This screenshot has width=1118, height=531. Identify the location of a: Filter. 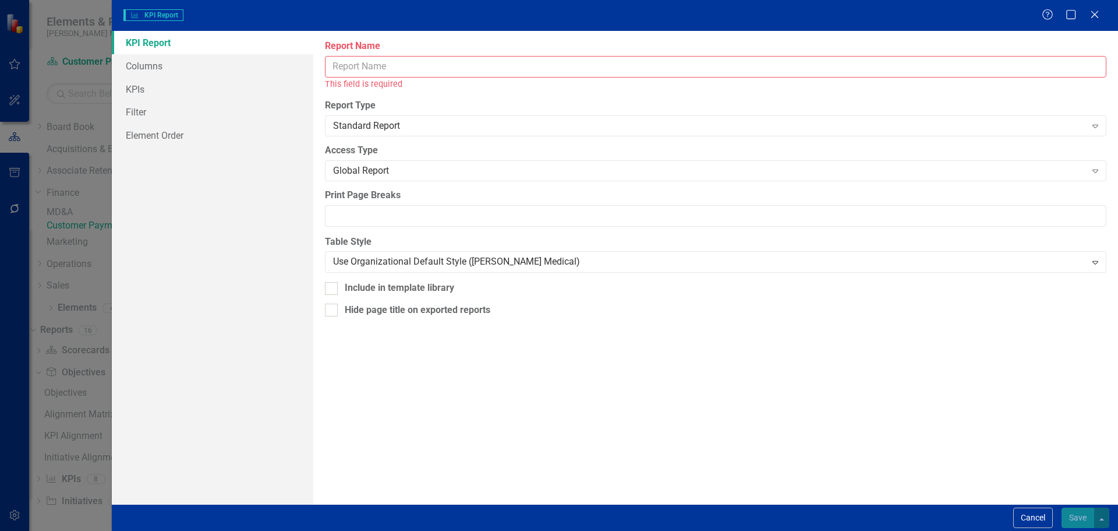
(213, 112).